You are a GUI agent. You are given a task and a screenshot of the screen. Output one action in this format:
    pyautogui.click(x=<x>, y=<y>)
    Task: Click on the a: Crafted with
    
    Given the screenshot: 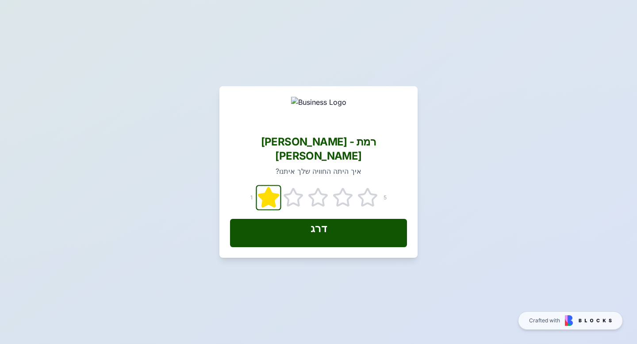 What is the action you would take?
    pyautogui.click(x=571, y=321)
    